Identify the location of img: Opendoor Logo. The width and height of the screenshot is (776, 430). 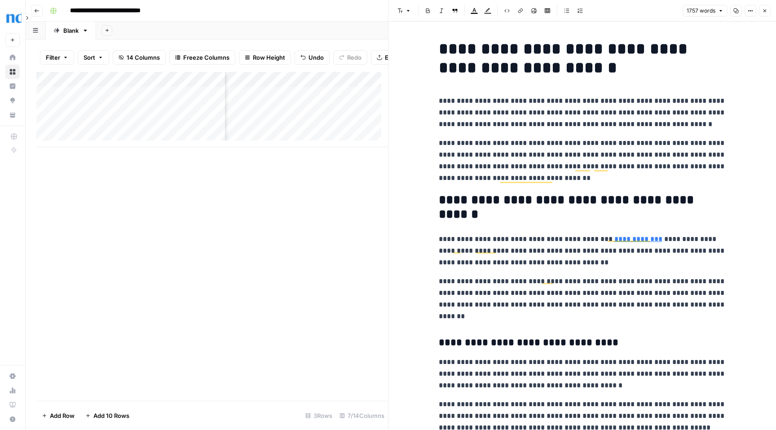
(13, 18).